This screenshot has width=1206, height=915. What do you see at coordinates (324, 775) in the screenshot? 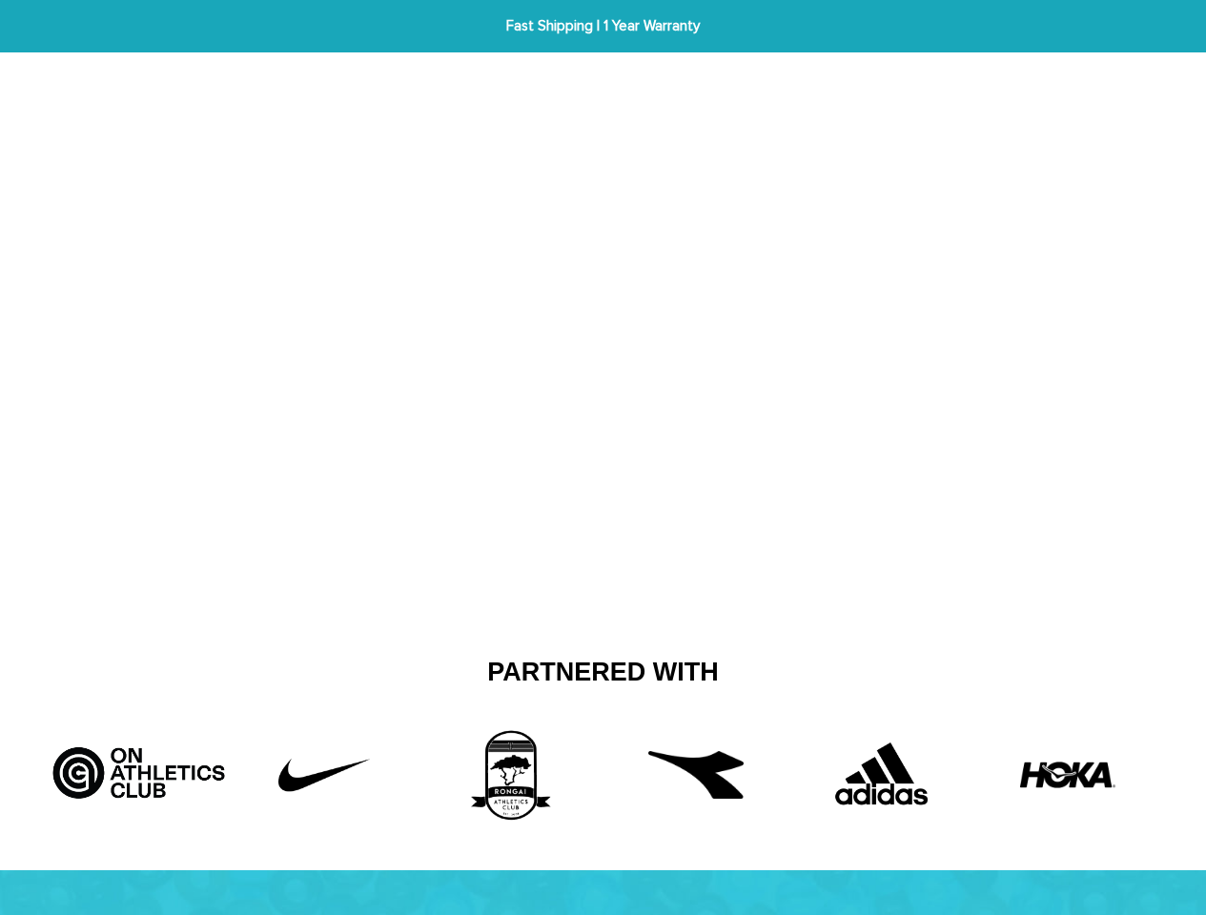
I see `img: Untitled-1_42f22808-10d6-43b8-a0fd-fffce8cf9462.png` at bounding box center [324, 775].